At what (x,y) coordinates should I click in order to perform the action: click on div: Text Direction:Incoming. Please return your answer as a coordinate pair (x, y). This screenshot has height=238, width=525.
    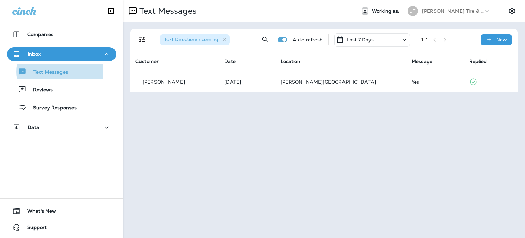
    Looking at the image, I should click on (195, 40).